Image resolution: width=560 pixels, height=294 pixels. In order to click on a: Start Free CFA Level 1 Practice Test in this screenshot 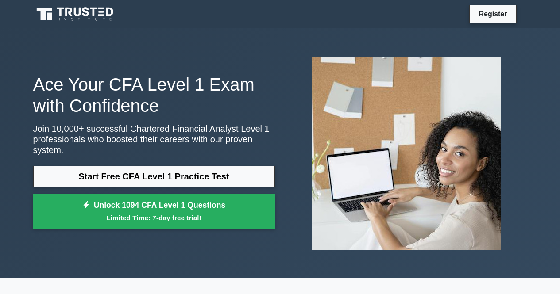, I will do `click(154, 177)`.